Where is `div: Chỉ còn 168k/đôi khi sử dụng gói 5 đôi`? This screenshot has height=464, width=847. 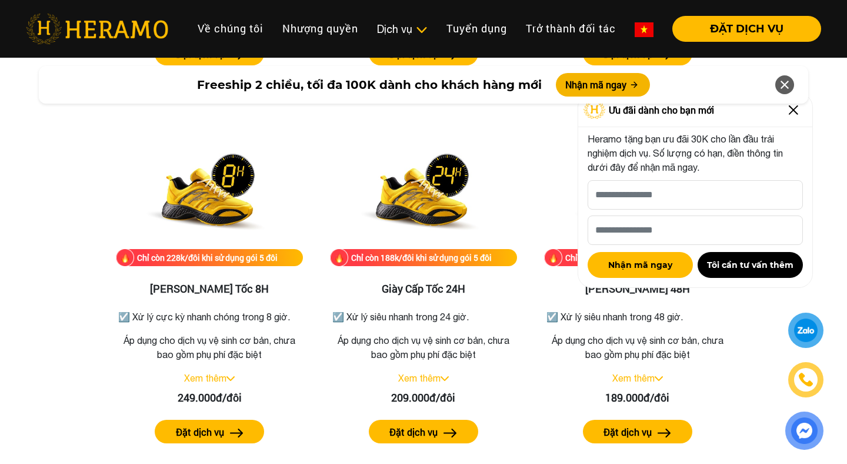 div: Chỉ còn 168k/đôi khi sử dụng gói 5 đôi is located at coordinates (635, 257).